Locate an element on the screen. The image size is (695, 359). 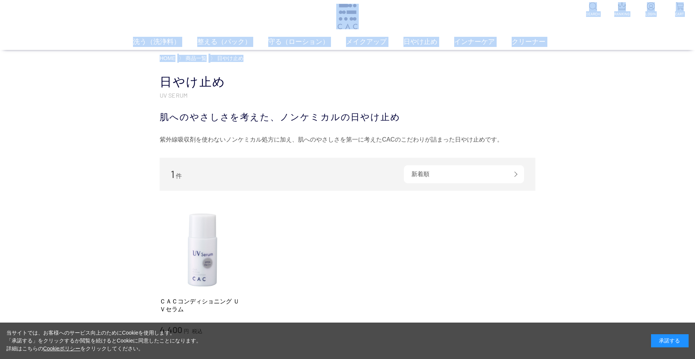
a: HOME is located at coordinates (168, 58).